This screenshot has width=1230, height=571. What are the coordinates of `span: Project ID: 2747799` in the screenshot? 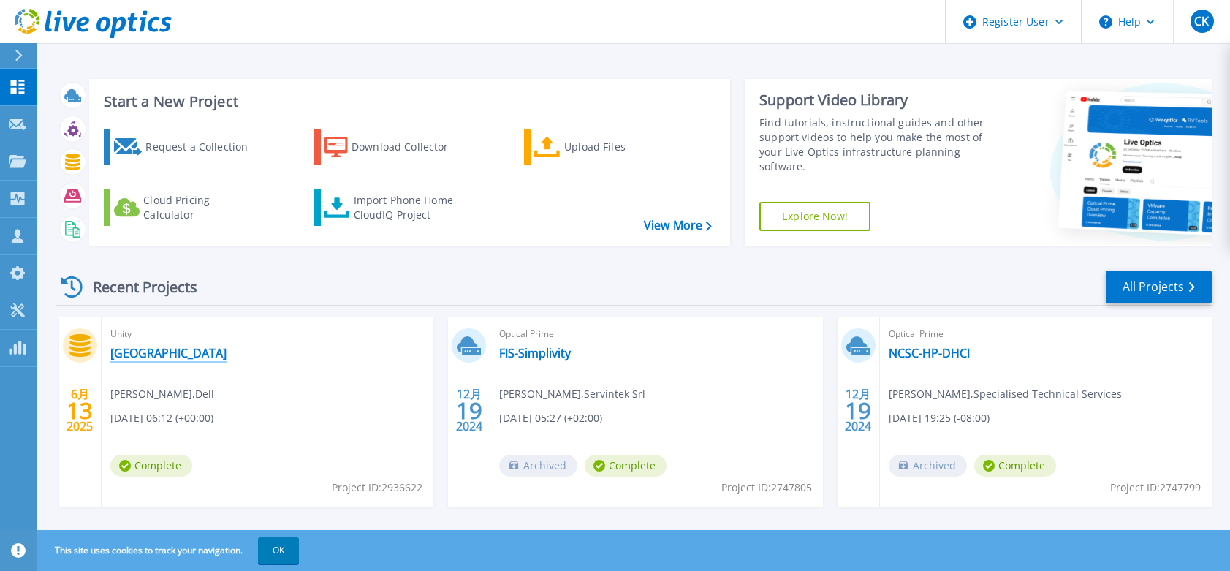 It's located at (1156, 488).